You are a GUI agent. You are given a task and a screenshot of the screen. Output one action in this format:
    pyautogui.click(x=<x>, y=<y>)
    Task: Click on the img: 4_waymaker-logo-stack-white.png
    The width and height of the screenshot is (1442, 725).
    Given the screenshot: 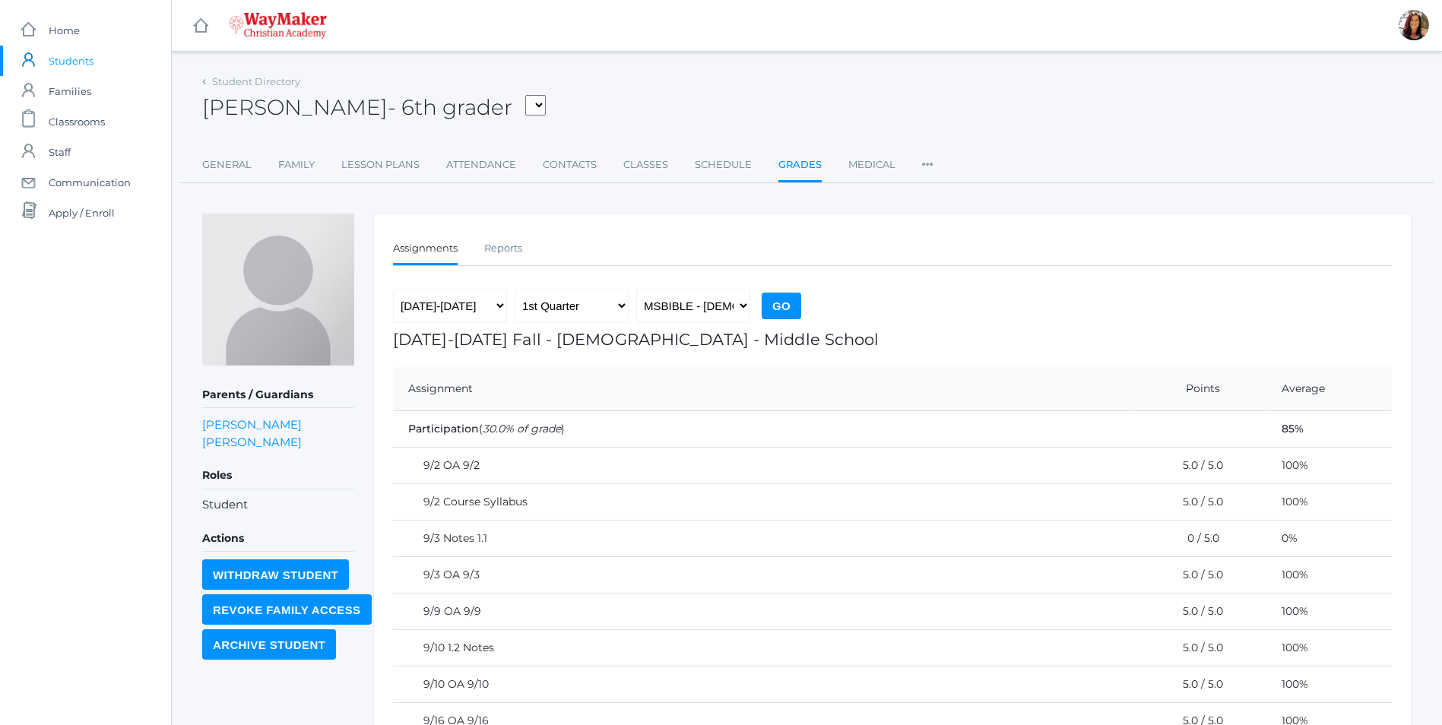 What is the action you would take?
    pyautogui.click(x=278, y=25)
    